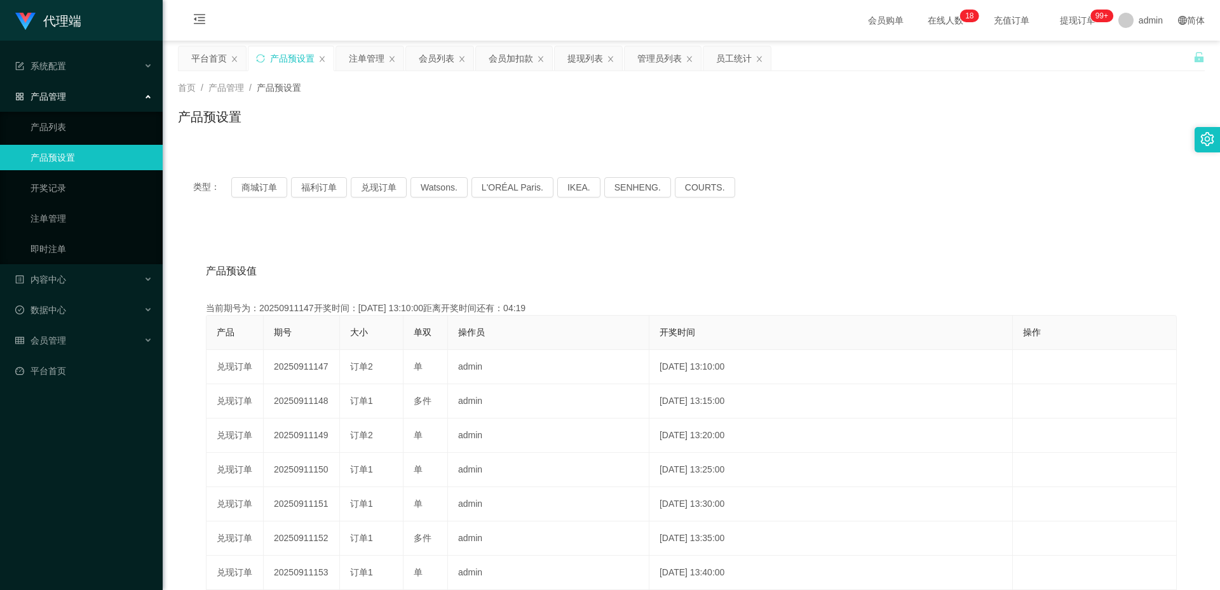  What do you see at coordinates (1078, 20) in the screenshot?
I see `span: 提现订单` at bounding box center [1078, 20].